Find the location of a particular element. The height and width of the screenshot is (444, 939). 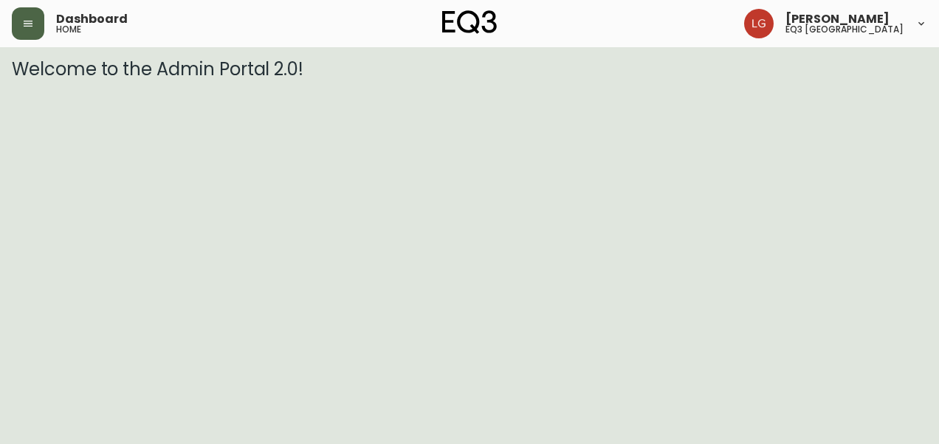

h3: Welcome to the Admin Portal 2.0! is located at coordinates (469, 69).